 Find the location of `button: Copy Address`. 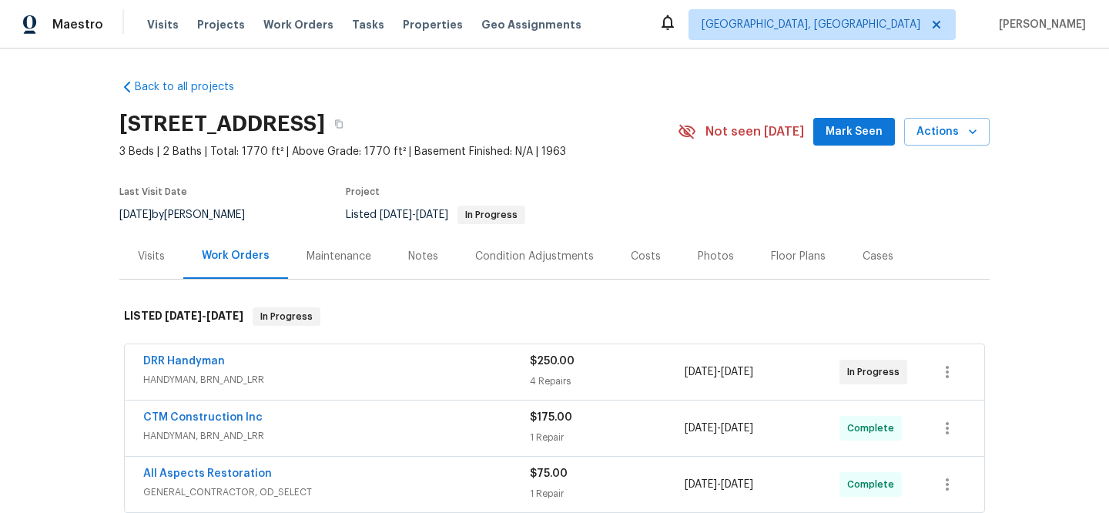

button: Copy Address is located at coordinates (339, 124).